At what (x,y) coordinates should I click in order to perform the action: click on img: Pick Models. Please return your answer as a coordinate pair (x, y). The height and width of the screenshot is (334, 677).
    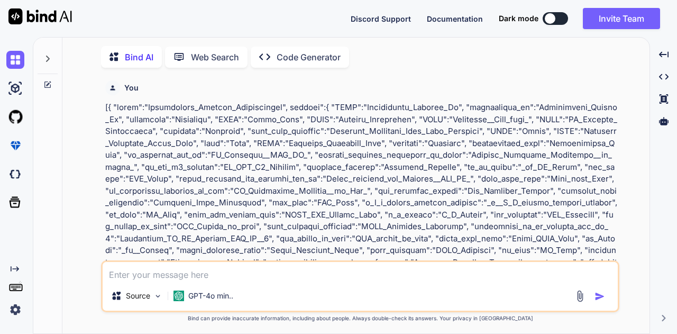
    Looking at the image, I should click on (158, 296).